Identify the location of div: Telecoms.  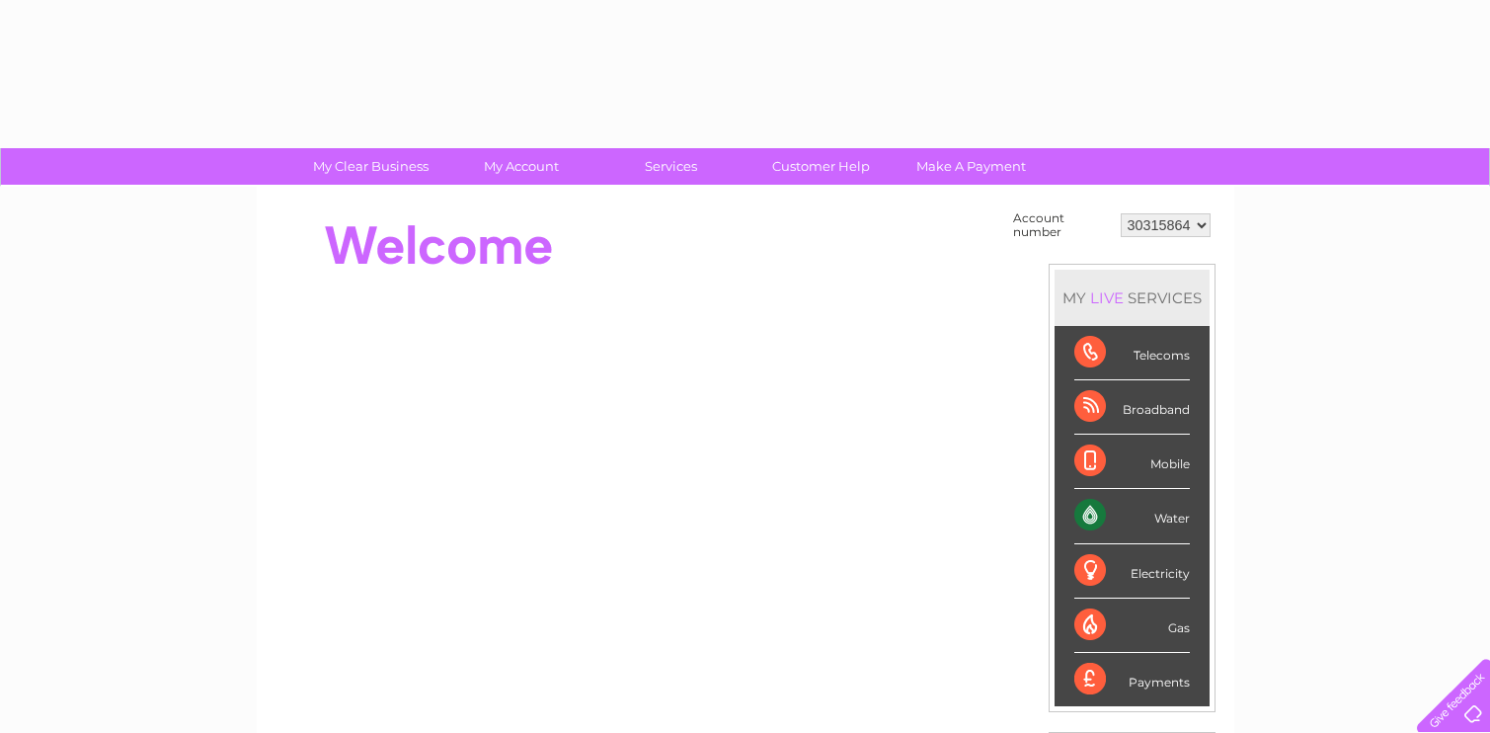
(1131, 352).